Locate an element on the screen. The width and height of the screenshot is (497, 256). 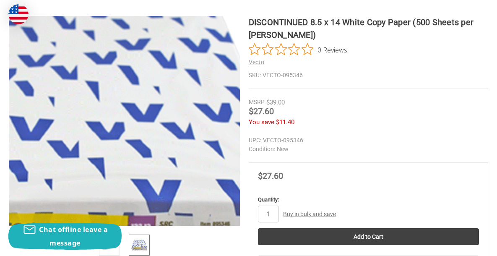
dt: Condition: is located at coordinates (262, 149).